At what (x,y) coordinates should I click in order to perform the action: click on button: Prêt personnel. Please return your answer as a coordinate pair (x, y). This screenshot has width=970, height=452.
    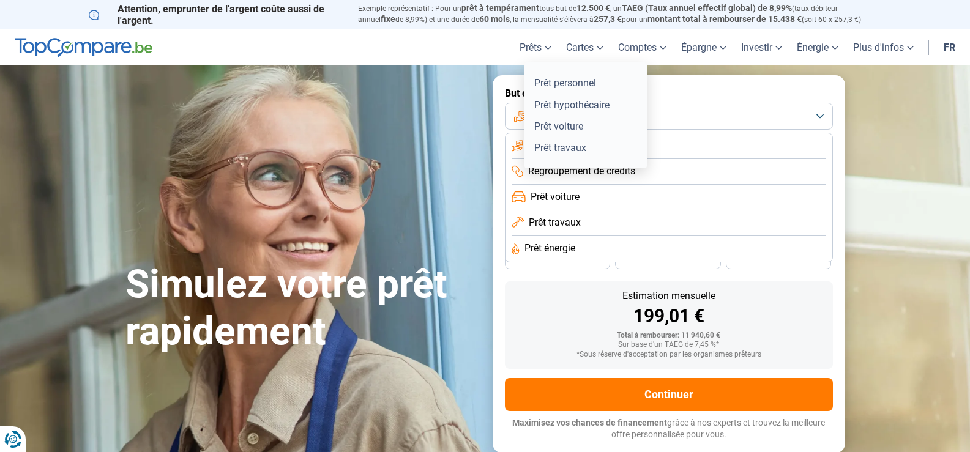
    Looking at the image, I should click on (669, 116).